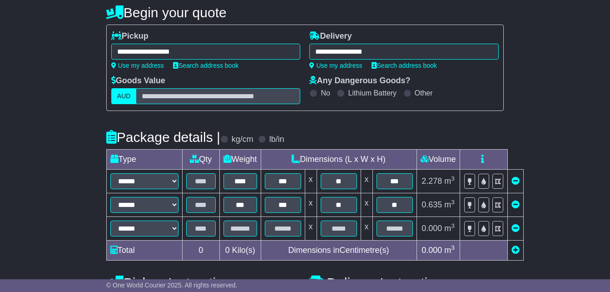 This screenshot has height=292, width=610. Describe the element at coordinates (438, 159) in the screenshot. I see `td: Volume` at that location.